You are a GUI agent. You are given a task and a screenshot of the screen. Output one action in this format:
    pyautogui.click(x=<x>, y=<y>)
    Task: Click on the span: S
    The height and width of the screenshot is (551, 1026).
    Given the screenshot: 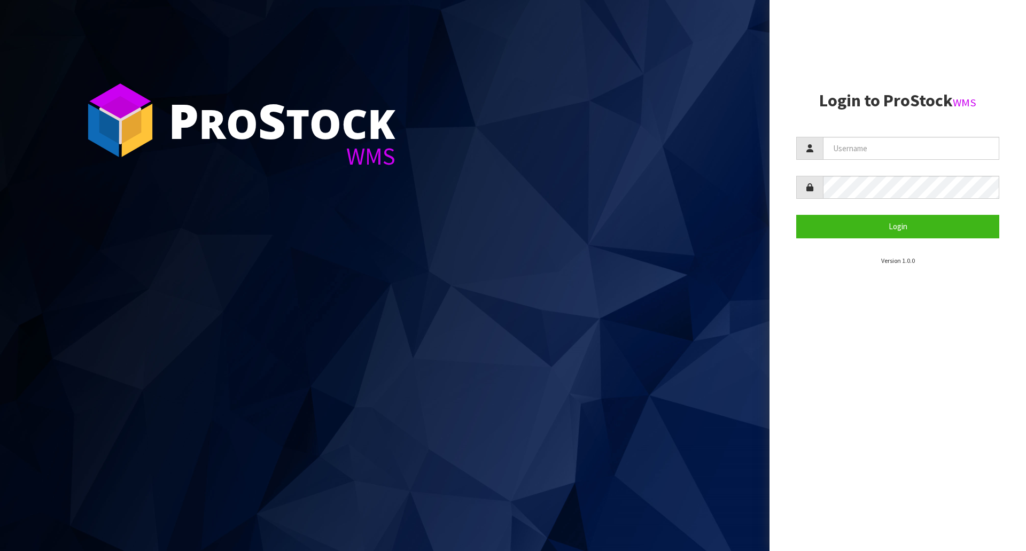 What is the action you would take?
    pyautogui.click(x=272, y=120)
    